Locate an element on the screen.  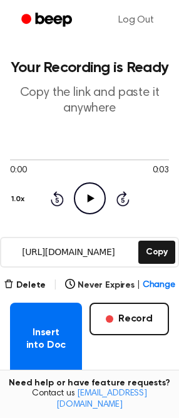
button: Insert into Doc is located at coordinates (46, 339).